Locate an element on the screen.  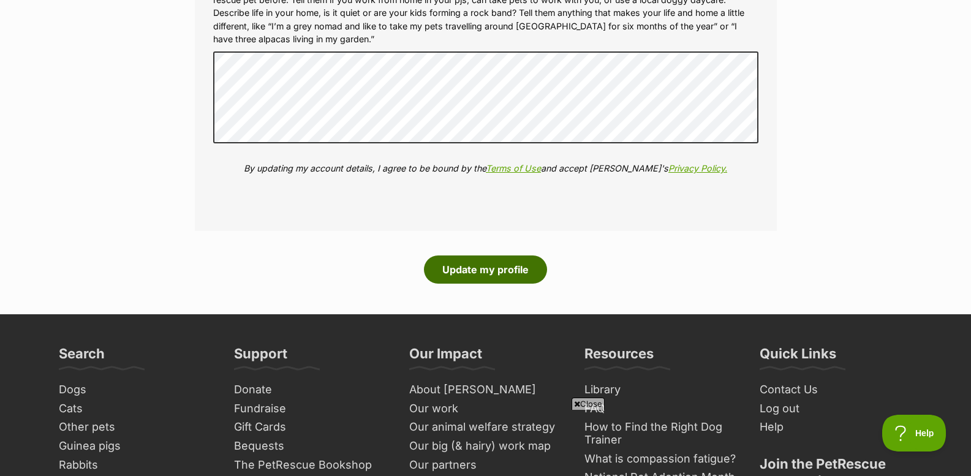
a: Contact Us is located at coordinates (836, 390).